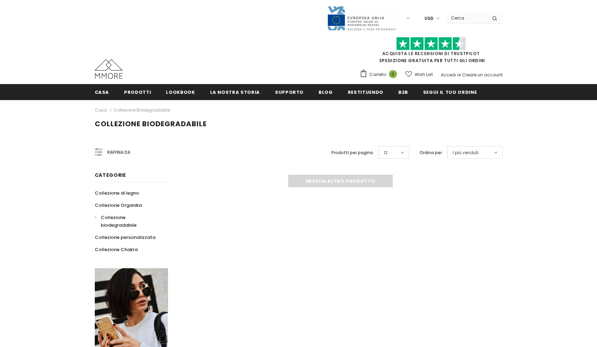 The image size is (597, 347). Describe the element at coordinates (365, 92) in the screenshot. I see `span: Restituendo` at that location.